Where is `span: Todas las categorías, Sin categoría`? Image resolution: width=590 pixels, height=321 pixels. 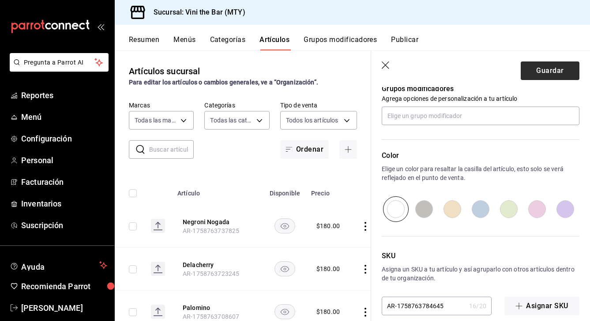 span: Todas las categorías, Sin categoría is located at coordinates (231, 120).